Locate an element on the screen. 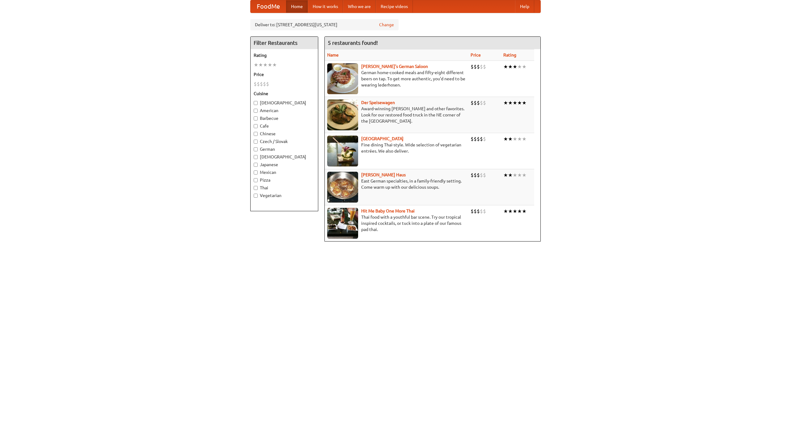  a: FoodMe is located at coordinates (268, 6).